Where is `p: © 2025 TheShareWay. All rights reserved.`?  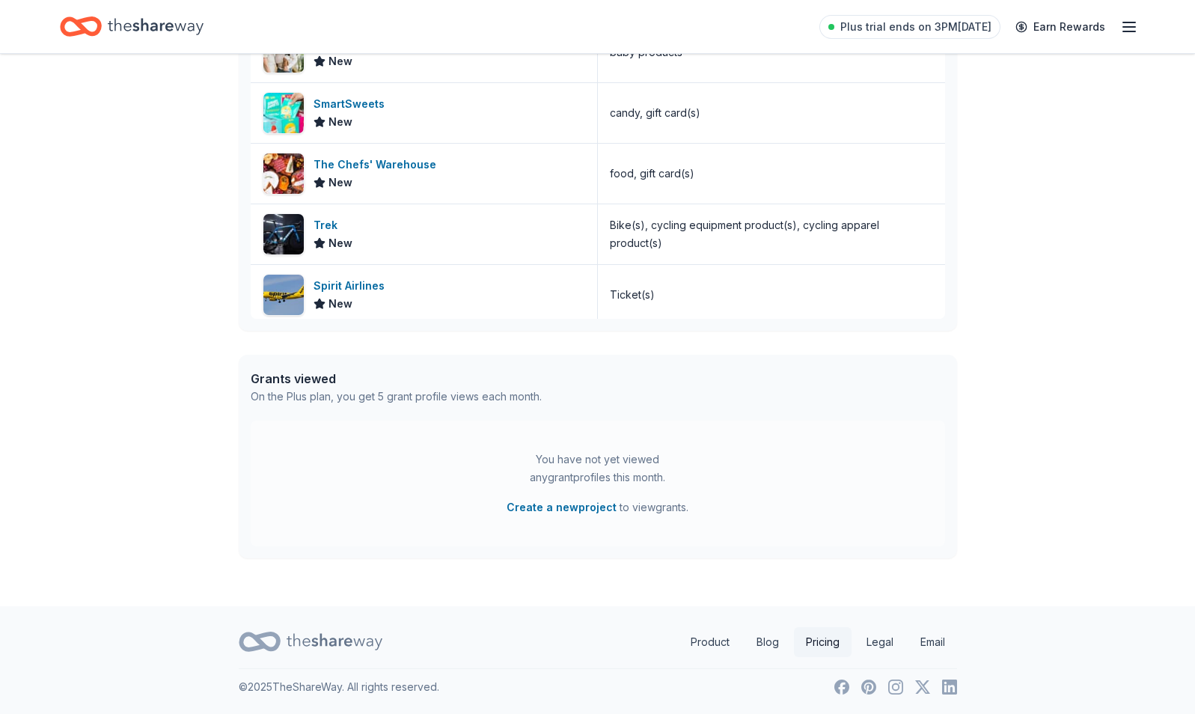
p: © 2025 TheShareWay. All rights reserved. is located at coordinates (339, 687).